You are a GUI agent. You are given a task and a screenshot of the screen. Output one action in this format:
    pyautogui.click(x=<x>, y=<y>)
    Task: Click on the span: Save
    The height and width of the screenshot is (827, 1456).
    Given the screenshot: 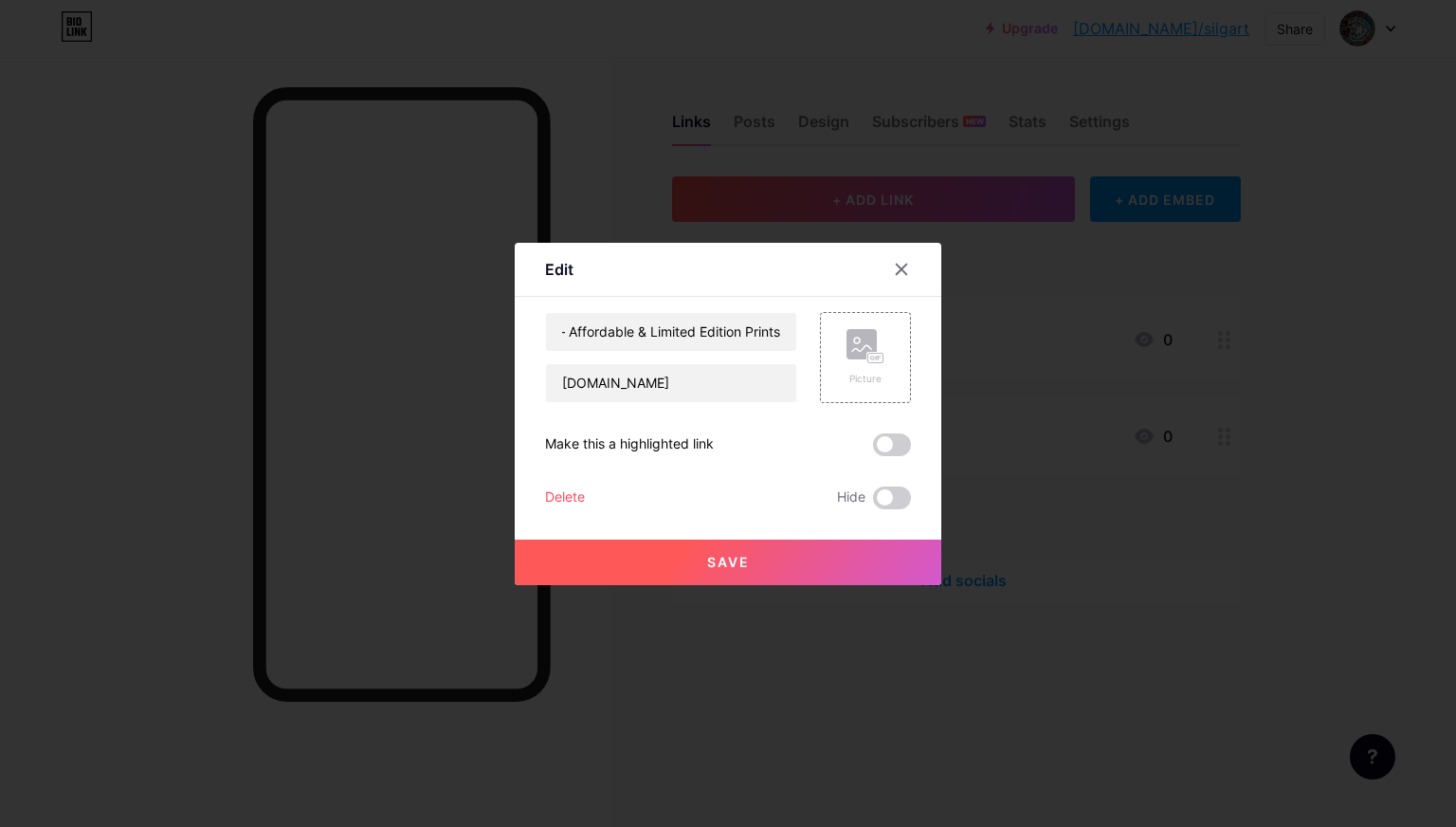 What is the action you would take?
    pyautogui.click(x=728, y=561)
    